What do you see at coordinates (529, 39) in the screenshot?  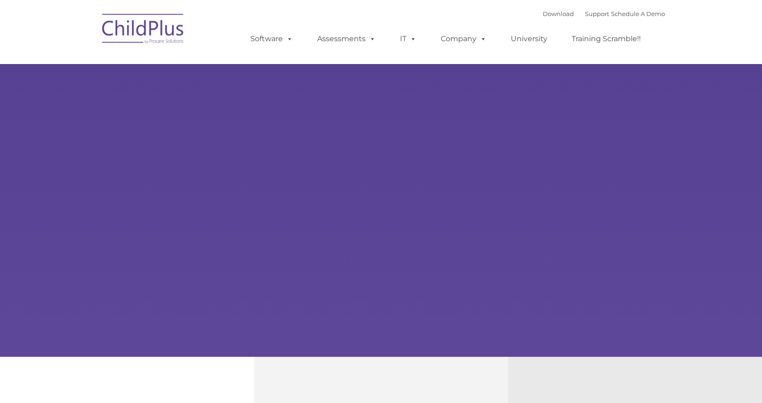 I see `a: University` at bounding box center [529, 39].